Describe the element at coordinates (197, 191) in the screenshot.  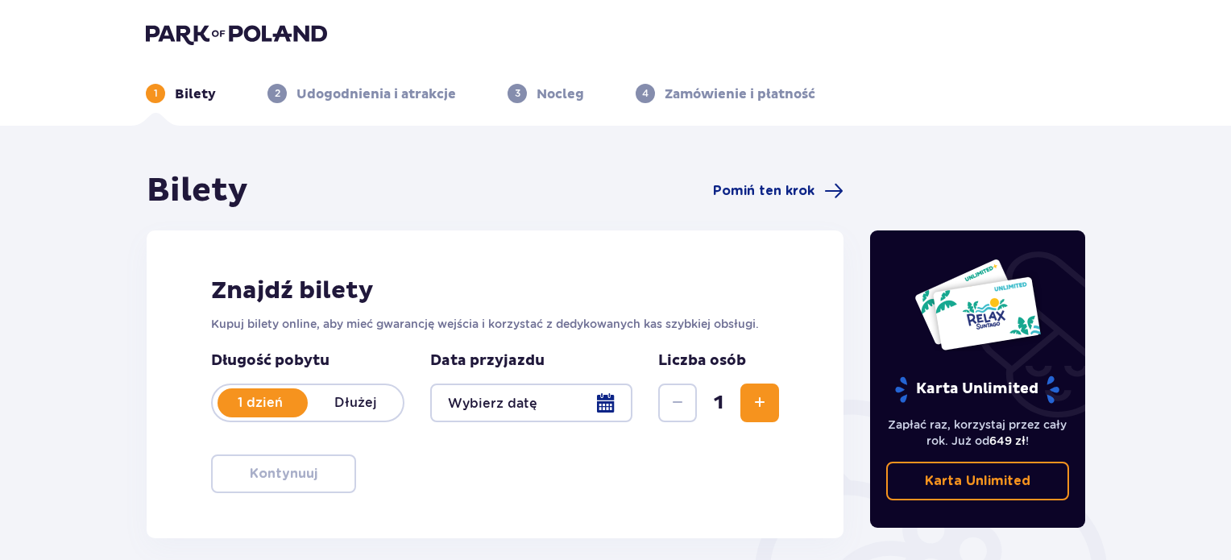
I see `h1: Bilety` at that location.